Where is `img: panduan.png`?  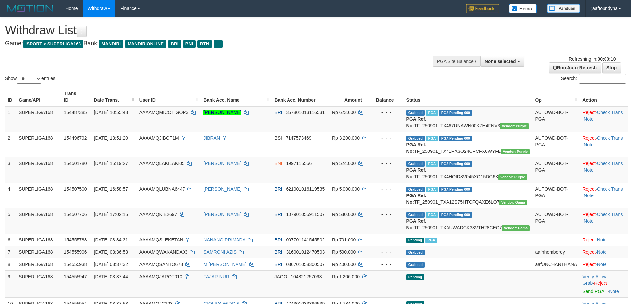 img: panduan.png is located at coordinates (560, 8).